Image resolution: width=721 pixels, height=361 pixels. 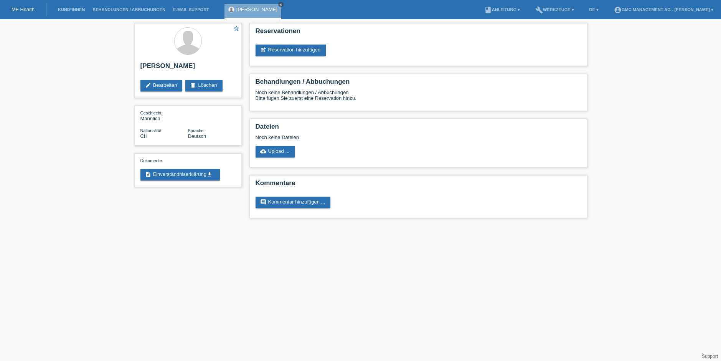 What do you see at coordinates (418, 129) in the screenshot?
I see `h2: Dateien` at bounding box center [418, 129].